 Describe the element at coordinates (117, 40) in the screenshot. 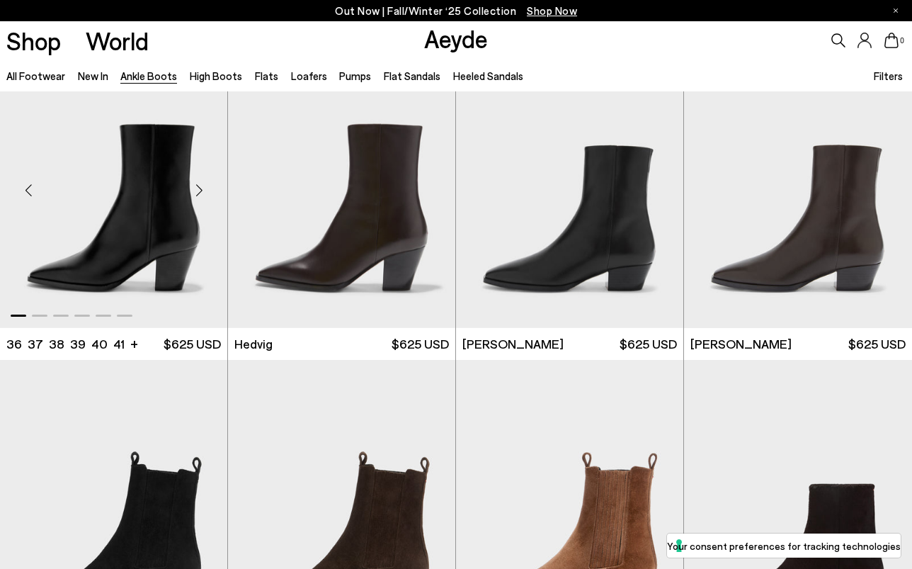

I see `a: World` at that location.